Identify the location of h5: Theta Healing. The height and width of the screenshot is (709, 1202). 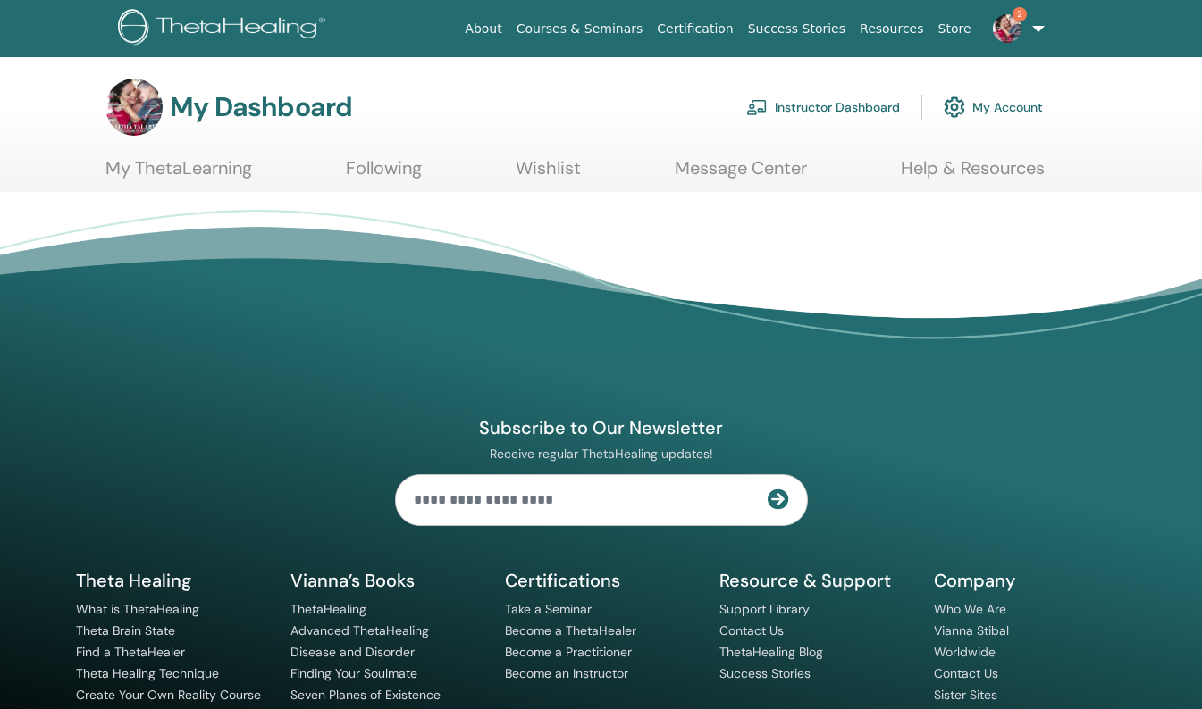
(172, 581).